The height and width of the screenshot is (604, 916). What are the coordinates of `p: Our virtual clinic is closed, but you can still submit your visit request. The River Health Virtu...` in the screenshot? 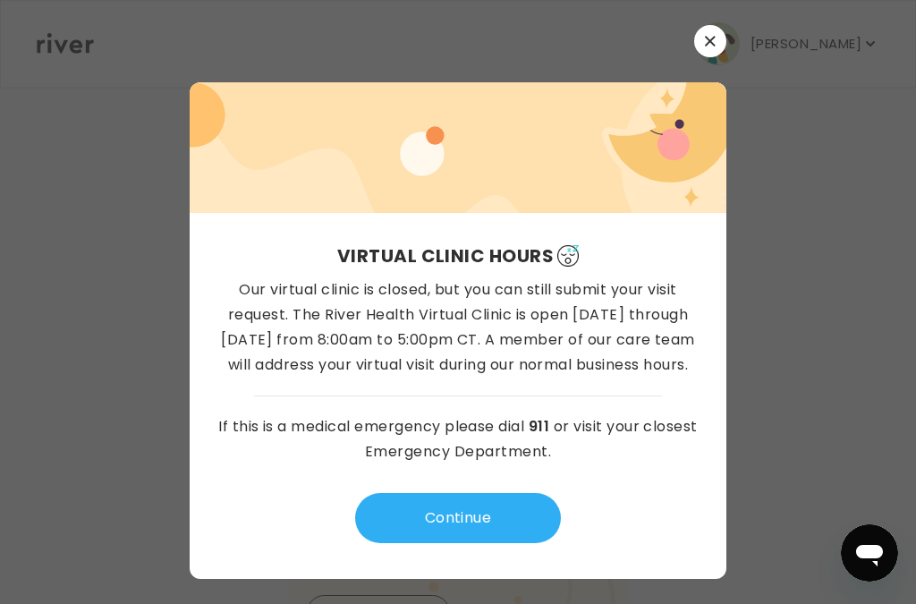 It's located at (458, 328).